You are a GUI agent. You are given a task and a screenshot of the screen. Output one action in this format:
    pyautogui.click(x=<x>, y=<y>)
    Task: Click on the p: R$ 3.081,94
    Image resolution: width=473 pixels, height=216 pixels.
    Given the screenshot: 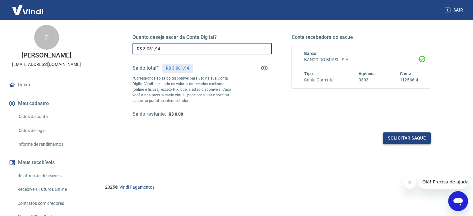 What is the action you would take?
    pyautogui.click(x=177, y=68)
    